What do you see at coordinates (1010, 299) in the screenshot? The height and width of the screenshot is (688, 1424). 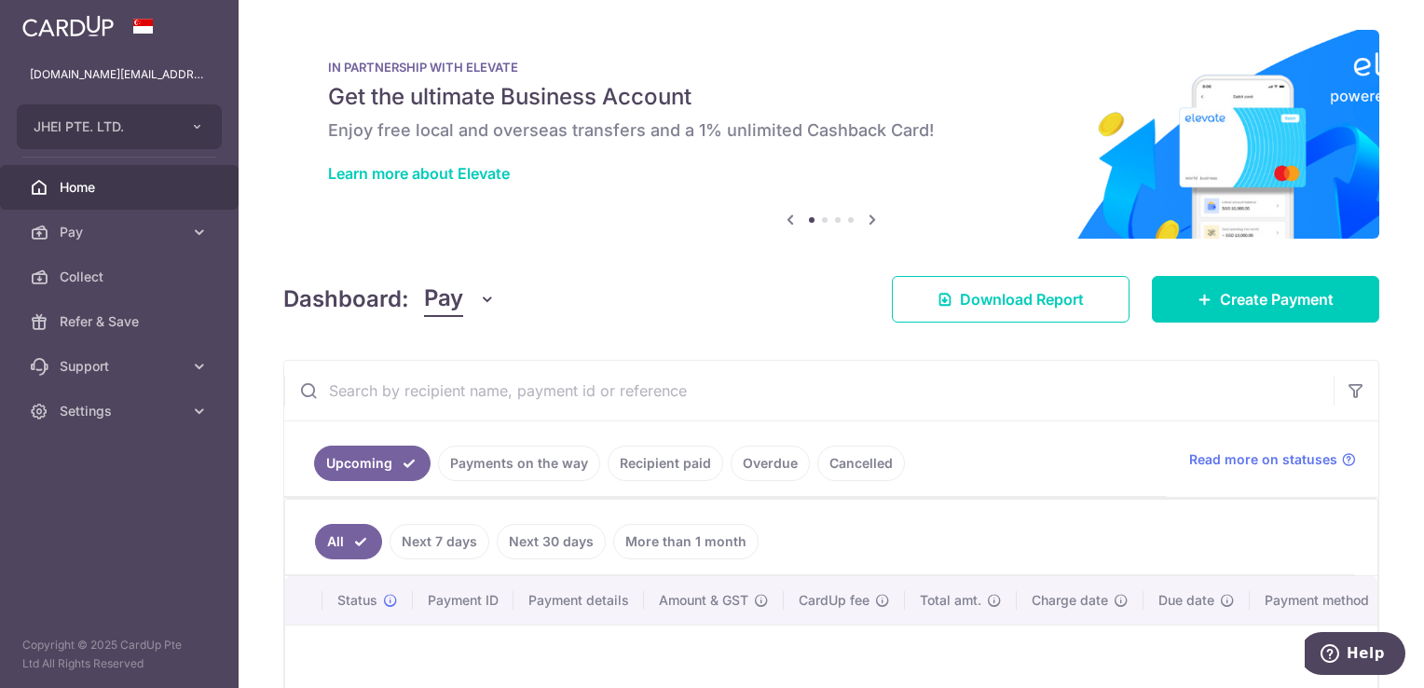 I see `a: Download Report` at bounding box center [1010, 299].